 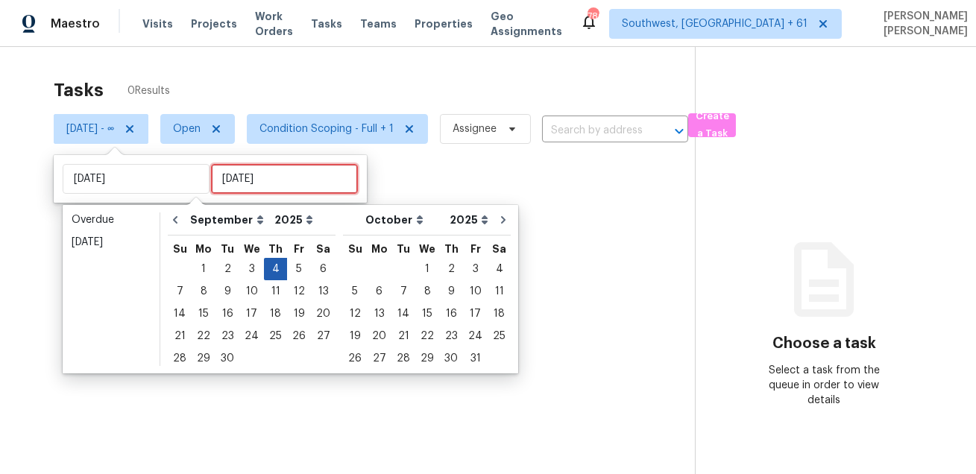 What do you see at coordinates (227, 292) in the screenshot?
I see `div: Tue Sep 09 2025` at bounding box center [227, 292].